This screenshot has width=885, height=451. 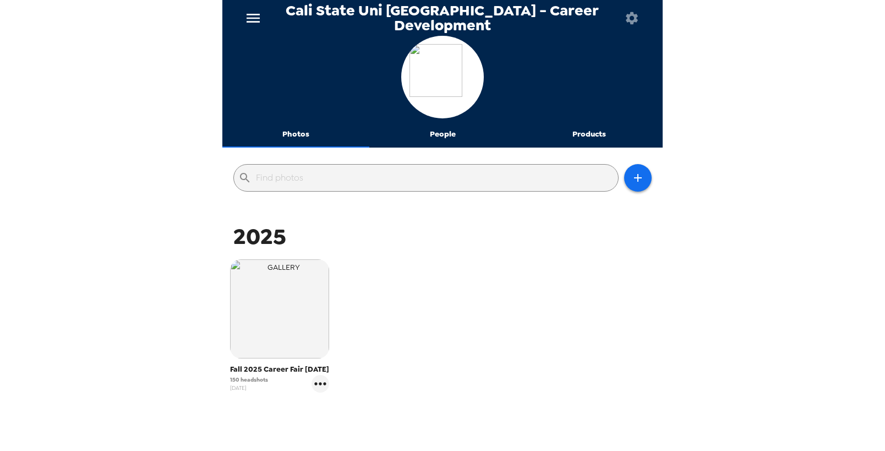 What do you see at coordinates (435, 178) in the screenshot?
I see `input: Find photos` at bounding box center [435, 178].